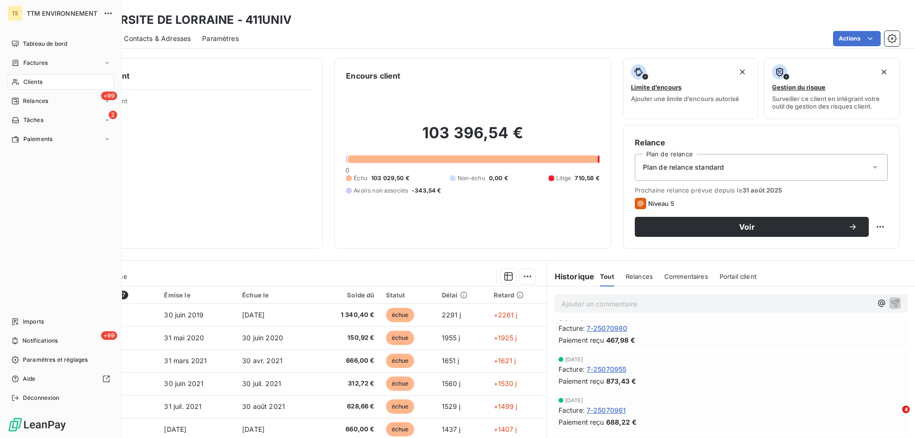  I want to click on span: Paiements, so click(38, 139).